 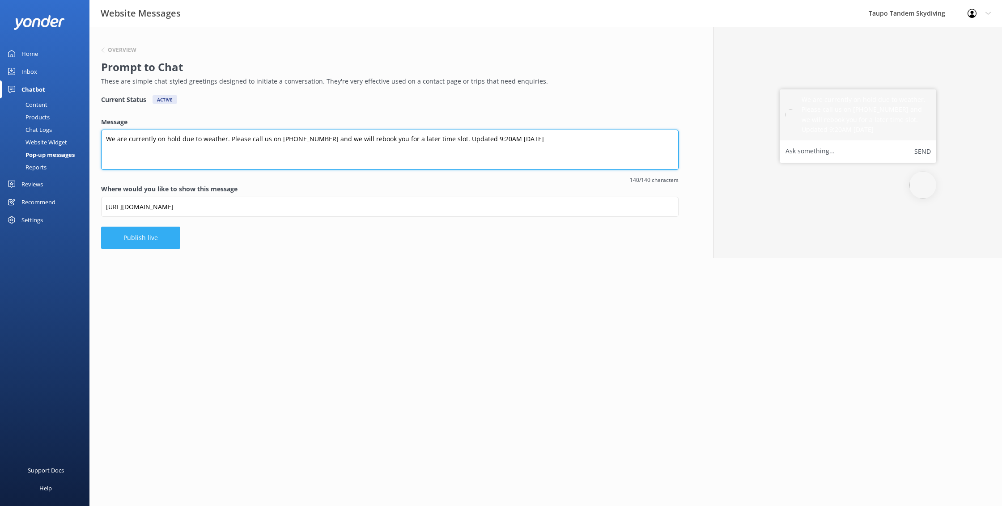 What do you see at coordinates (26, 105) in the screenshot?
I see `div: Content` at bounding box center [26, 105].